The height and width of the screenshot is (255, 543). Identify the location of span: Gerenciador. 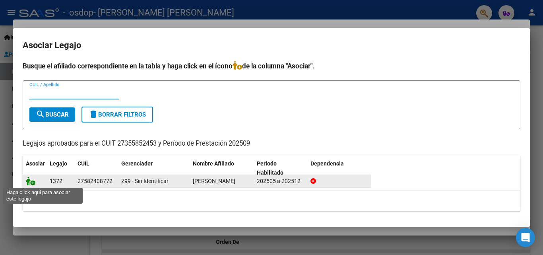
(137, 163).